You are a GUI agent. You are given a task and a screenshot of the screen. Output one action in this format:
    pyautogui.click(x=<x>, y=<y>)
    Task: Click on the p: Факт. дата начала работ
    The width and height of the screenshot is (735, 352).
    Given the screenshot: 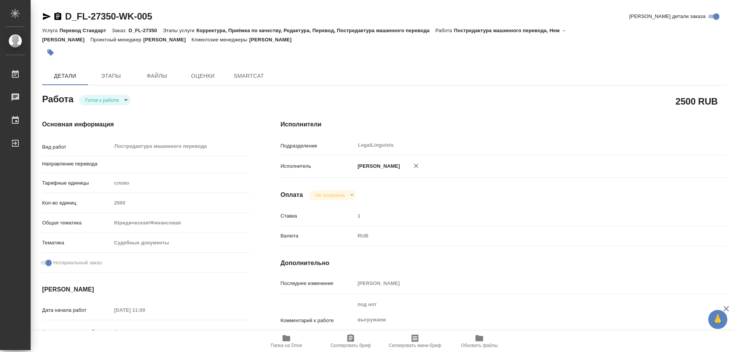 What is the action you would take?
    pyautogui.click(x=77, y=332)
    